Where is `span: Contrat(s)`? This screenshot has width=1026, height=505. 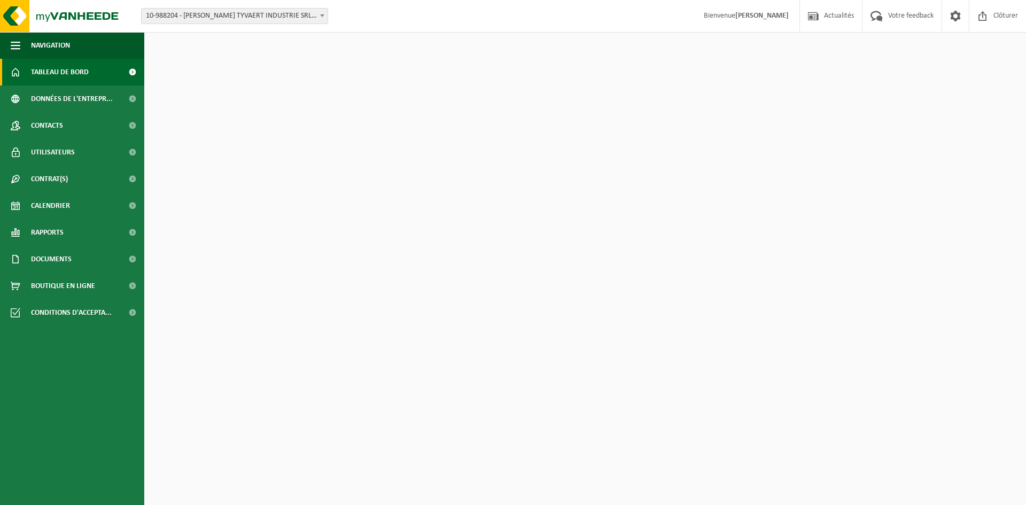
span: Contrat(s) is located at coordinates (49, 179).